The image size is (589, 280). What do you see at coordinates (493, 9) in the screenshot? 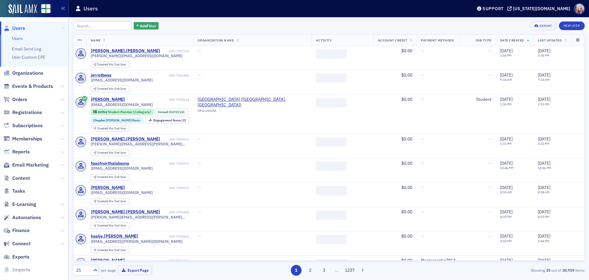
I see `div: Support` at bounding box center [493, 9].